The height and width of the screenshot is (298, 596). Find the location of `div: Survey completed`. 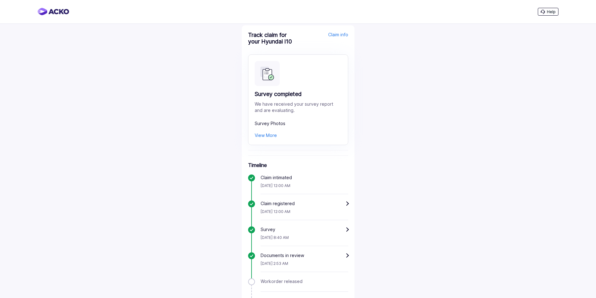

div: Survey completed is located at coordinates (298, 94).